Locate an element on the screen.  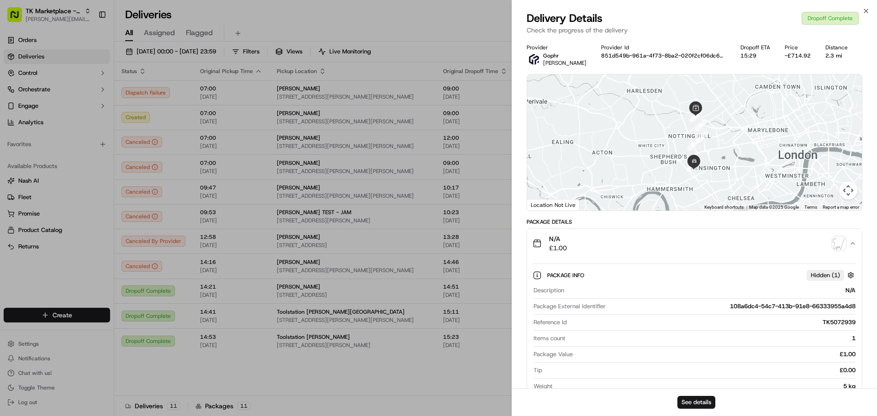
a: Open this area in Google Maps (opens a new window) is located at coordinates (544, 205).